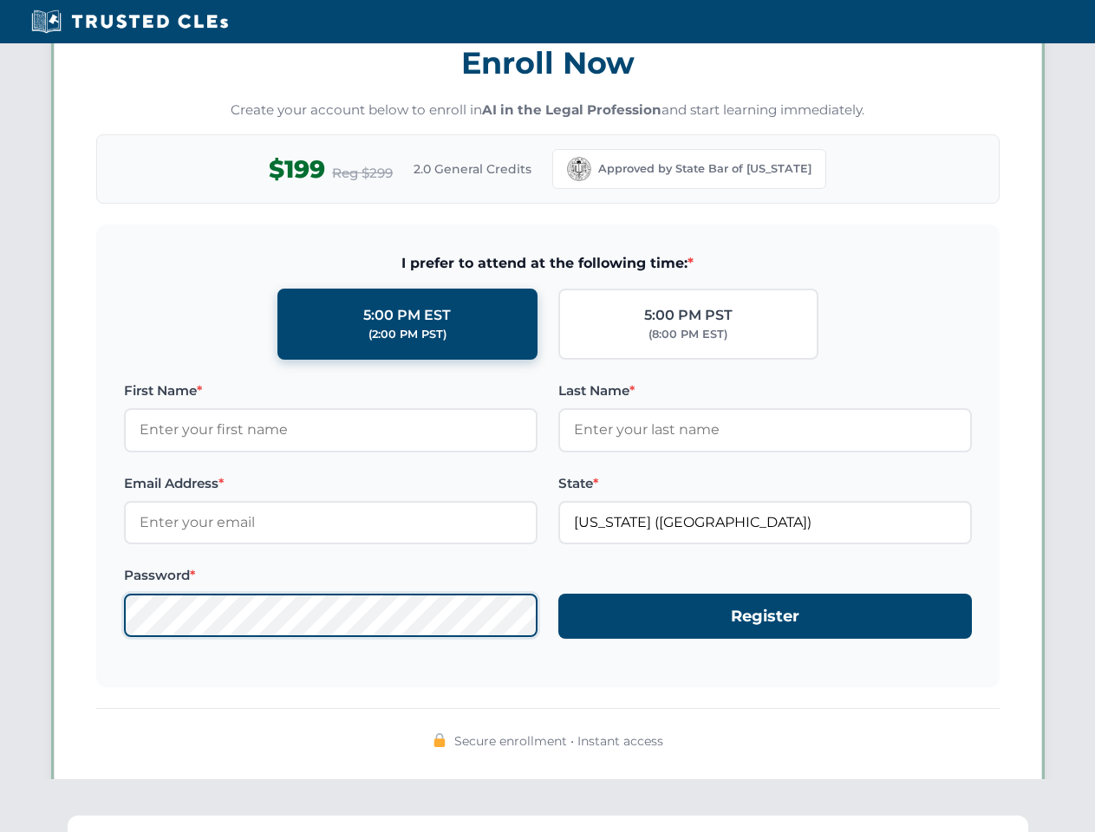 The image size is (1095, 832). What do you see at coordinates (688, 316) in the screenshot?
I see `div: 5:00 PM PST` at bounding box center [688, 316].